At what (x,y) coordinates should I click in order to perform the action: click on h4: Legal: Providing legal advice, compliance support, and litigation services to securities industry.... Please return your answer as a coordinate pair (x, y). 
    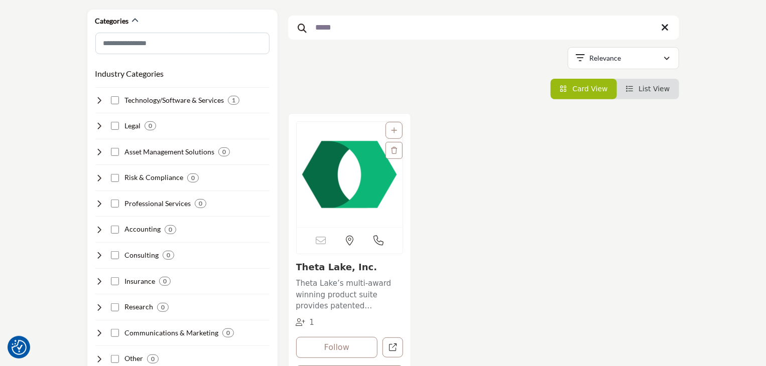
    Looking at the image, I should click on (132, 126).